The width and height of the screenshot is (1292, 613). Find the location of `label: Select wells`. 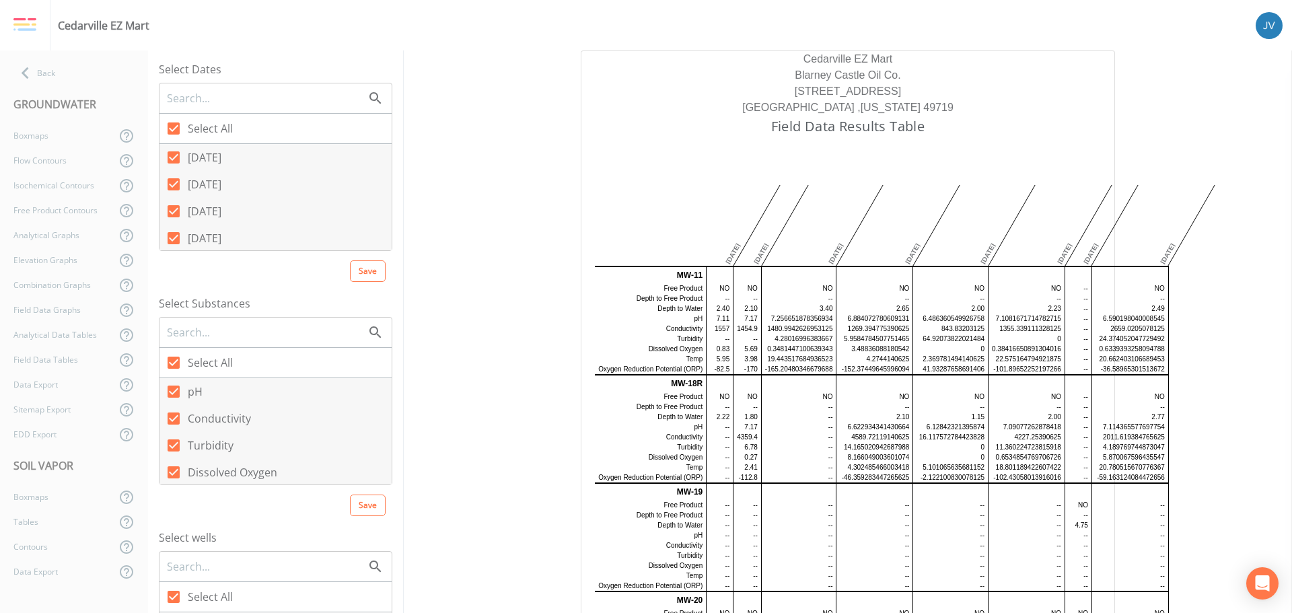

label: Select wells is located at coordinates (275, 537).